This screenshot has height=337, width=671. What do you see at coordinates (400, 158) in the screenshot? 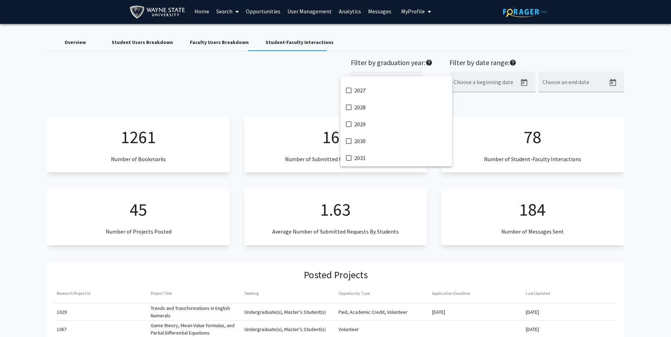
I see `span: 2031` at bounding box center [400, 158].